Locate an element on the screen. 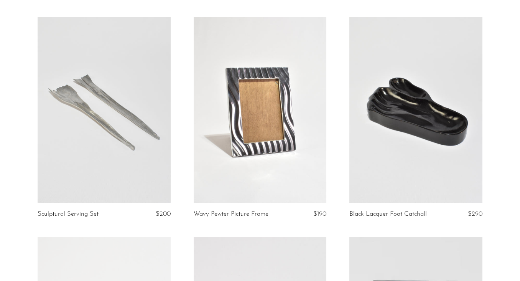 This screenshot has height=281, width=520. span: $290 is located at coordinates (475, 214).